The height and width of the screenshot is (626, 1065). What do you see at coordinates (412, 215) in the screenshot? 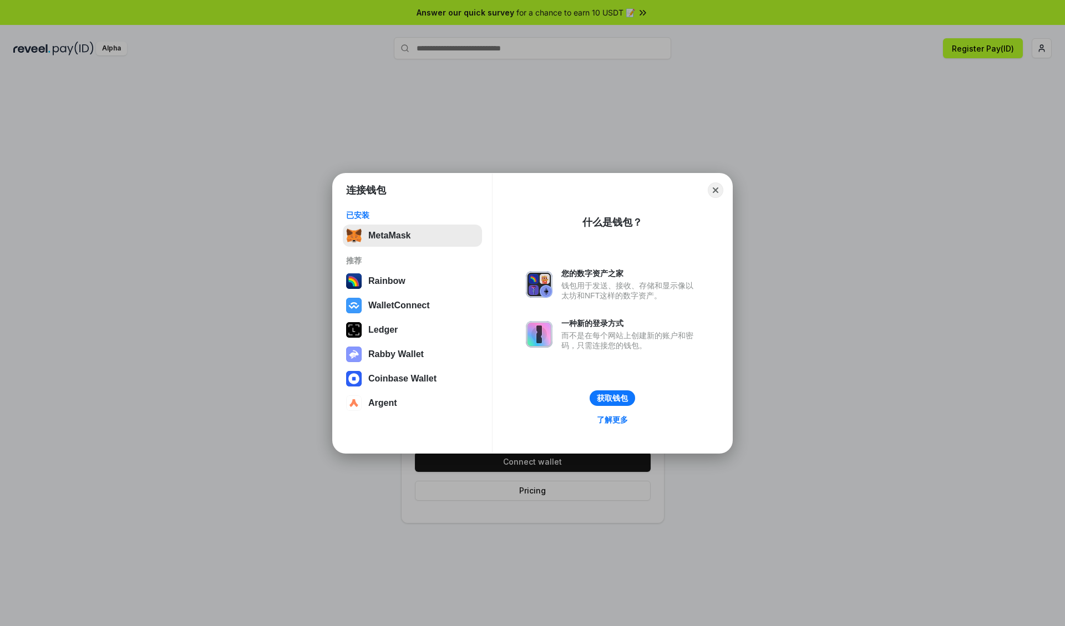
I see `div: 已安装` at bounding box center [412, 215].